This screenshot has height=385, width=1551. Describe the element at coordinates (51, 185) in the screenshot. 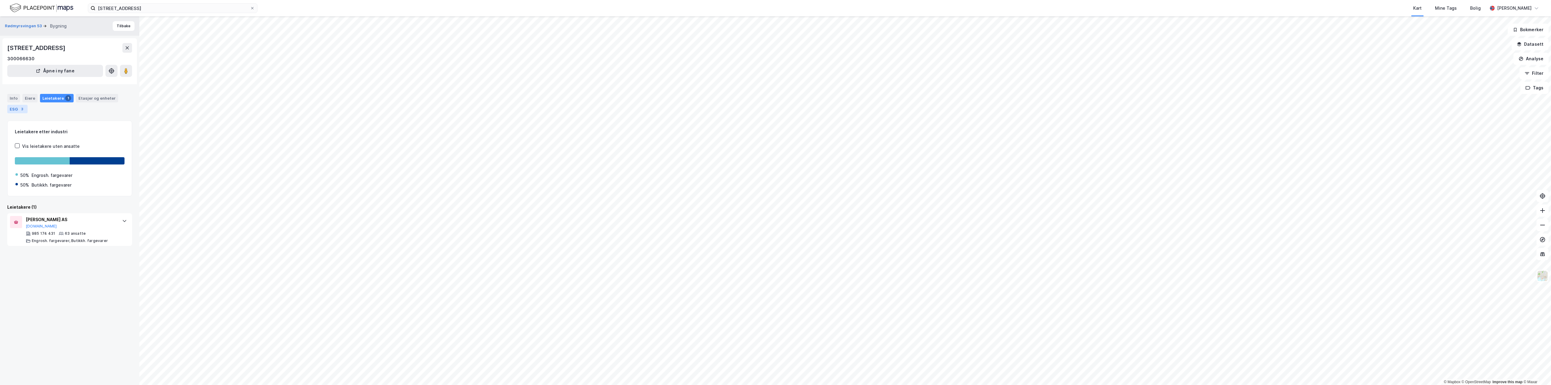

I see `div: Butikkh. fargevarer` at that location.